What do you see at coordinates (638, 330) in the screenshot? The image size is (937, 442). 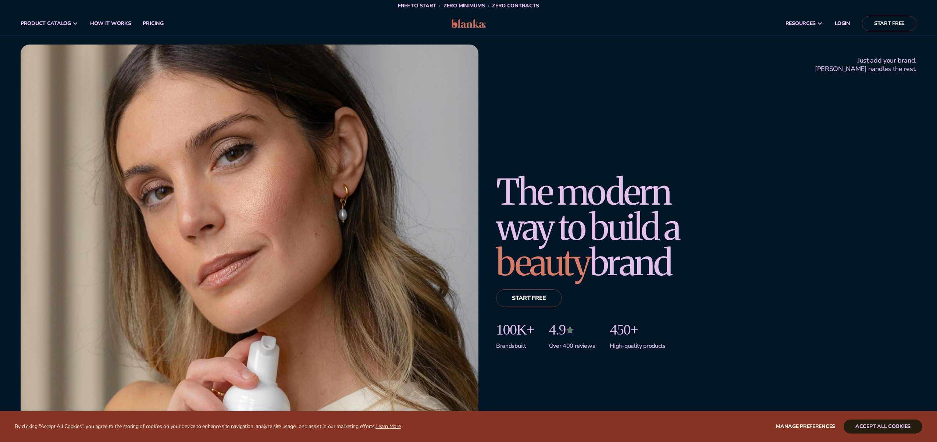 I see `p: 450+` at bounding box center [638, 330].